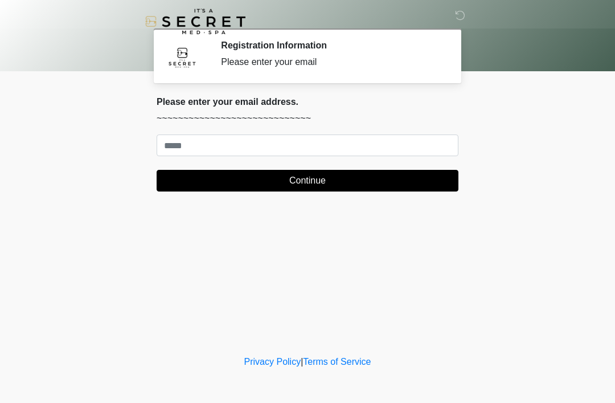  What do you see at coordinates (308, 181) in the screenshot?
I see `button: Continue` at bounding box center [308, 181].